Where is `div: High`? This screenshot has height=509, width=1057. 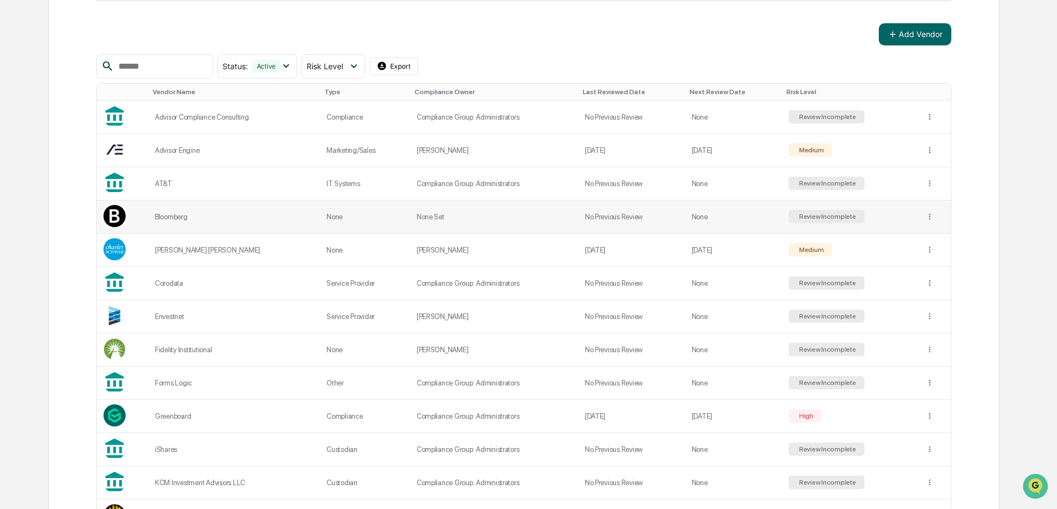 div: High is located at coordinates (805, 416).